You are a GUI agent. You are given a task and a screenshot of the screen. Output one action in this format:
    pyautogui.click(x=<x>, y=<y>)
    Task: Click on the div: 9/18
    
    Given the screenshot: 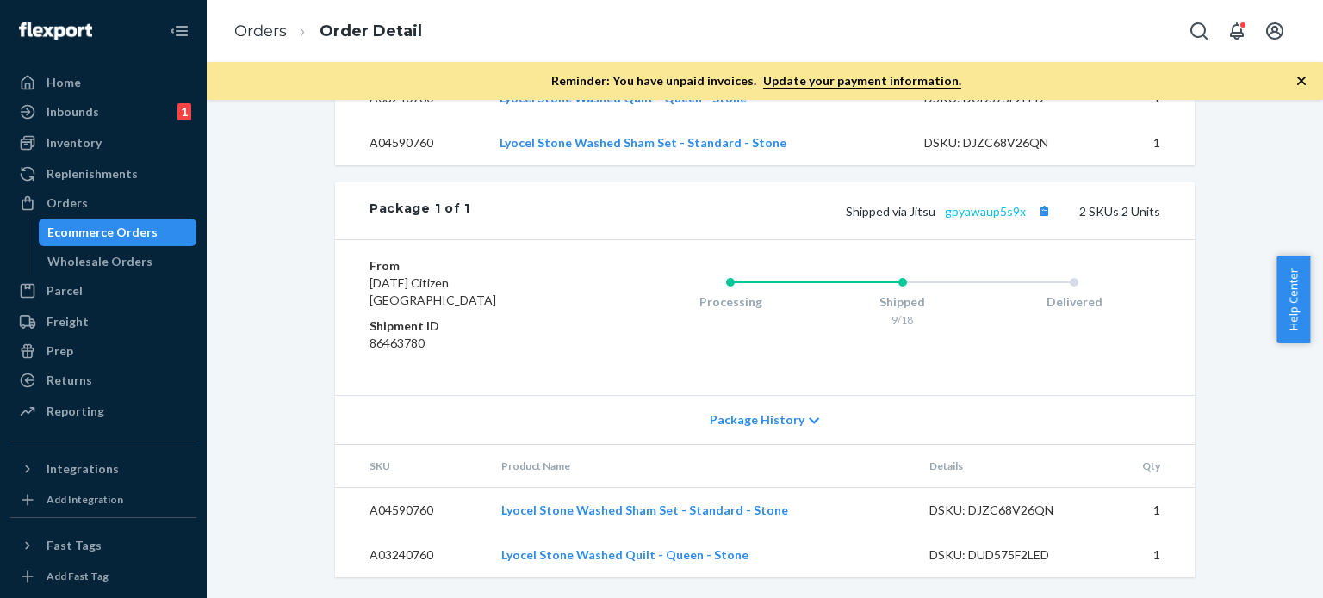 What is the action you would take?
    pyautogui.click(x=902, y=319)
    